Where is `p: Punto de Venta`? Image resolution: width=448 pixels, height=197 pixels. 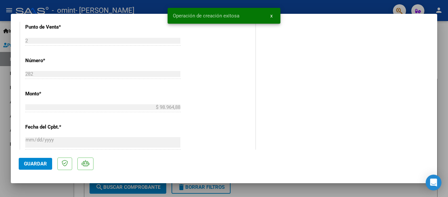
p: Punto de Venta is located at coordinates (59, 27).